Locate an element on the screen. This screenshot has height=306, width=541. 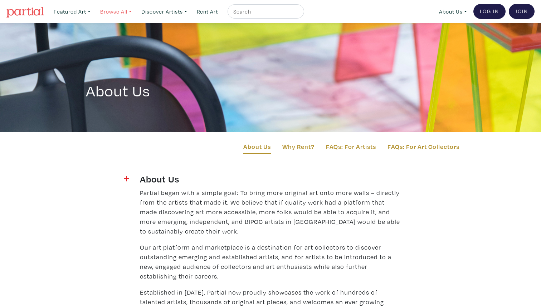
input: Search is located at coordinates (265, 11).